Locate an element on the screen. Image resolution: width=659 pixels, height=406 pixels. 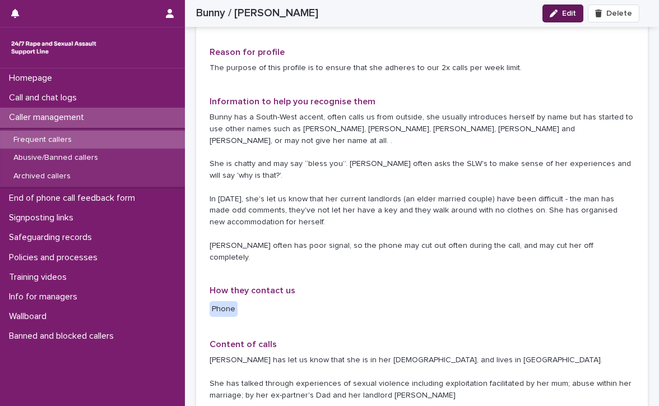
span: Edit is located at coordinates (569, 13).